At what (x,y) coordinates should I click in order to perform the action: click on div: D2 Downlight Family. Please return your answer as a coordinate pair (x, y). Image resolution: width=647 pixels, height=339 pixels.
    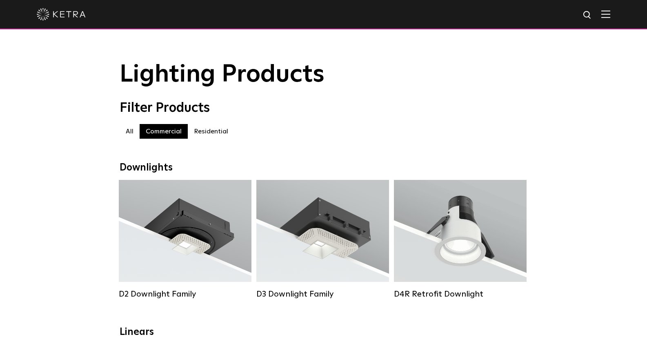
    Looking at the image, I should click on (185, 294).